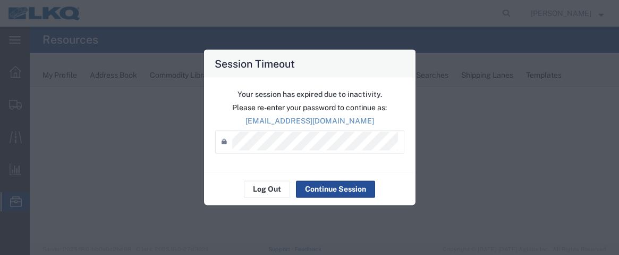 The image size is (619, 255). I want to click on button: Continue Session, so click(335, 189).